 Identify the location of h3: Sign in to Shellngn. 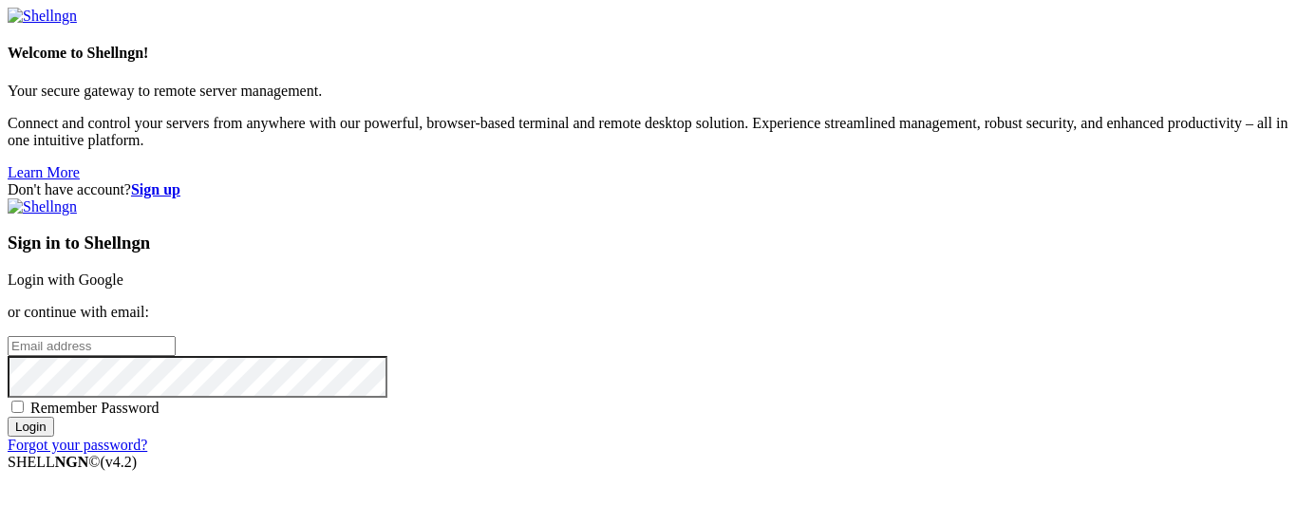
(648, 243).